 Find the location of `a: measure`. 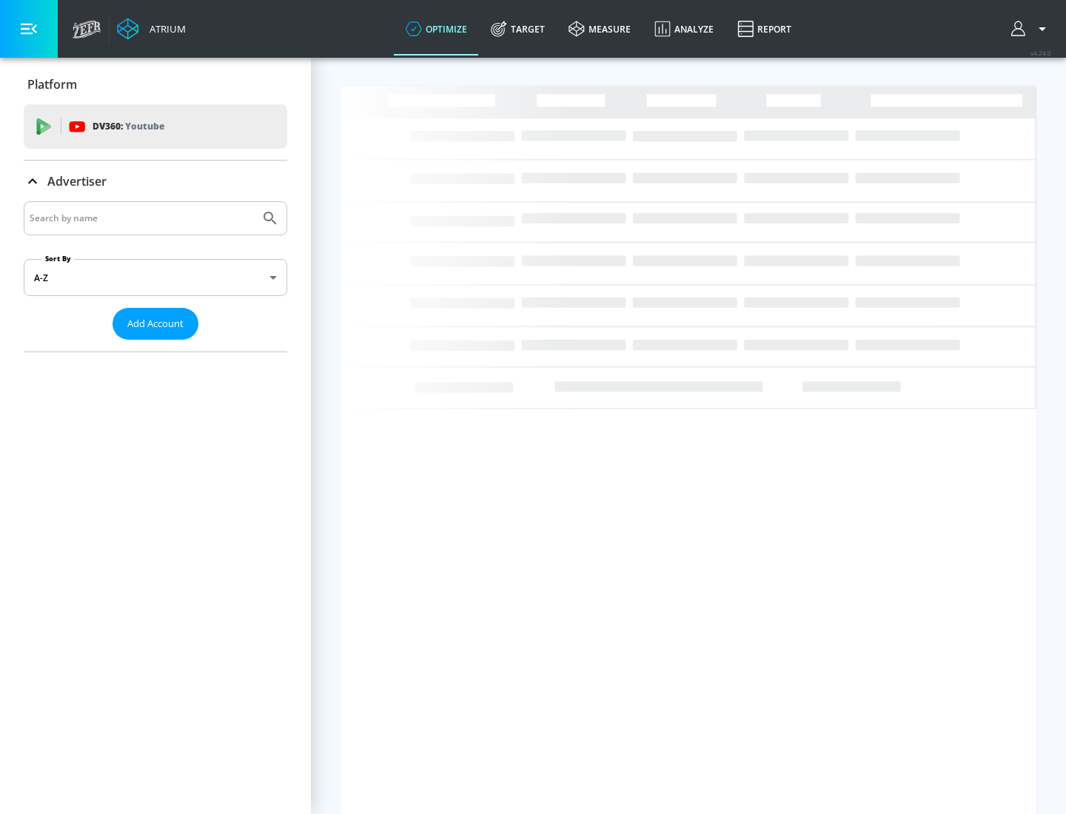

a: measure is located at coordinates (600, 29).